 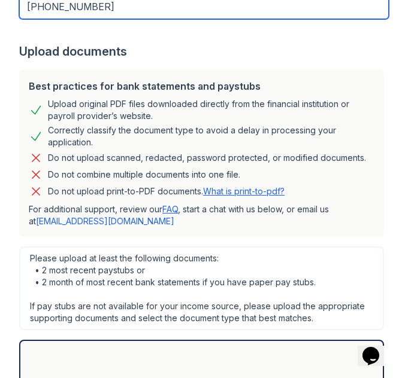 What do you see at coordinates (201, 289) in the screenshot?
I see `div: Please upload at least the following documents: • 2 most recent paystubs or • 2 month of most rec...` at bounding box center [201, 289].